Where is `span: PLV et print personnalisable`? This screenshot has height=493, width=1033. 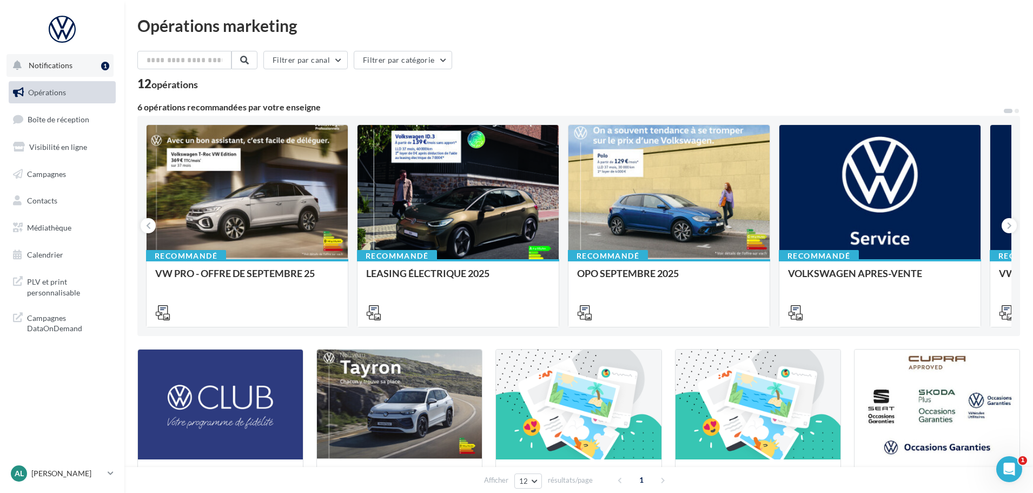 span: PLV et print personnalisable is located at coordinates (69, 286).